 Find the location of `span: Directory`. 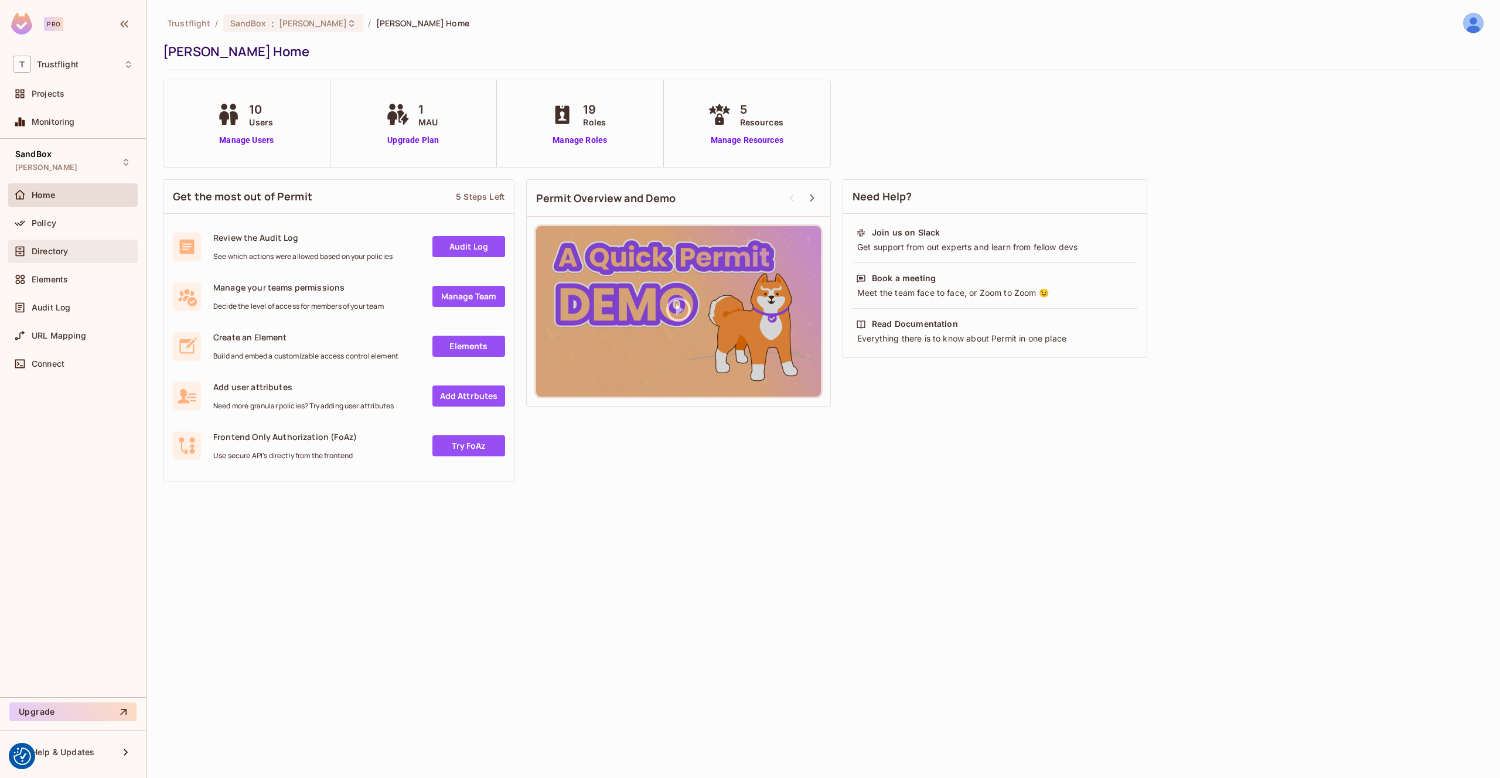

span: Directory is located at coordinates (50, 251).